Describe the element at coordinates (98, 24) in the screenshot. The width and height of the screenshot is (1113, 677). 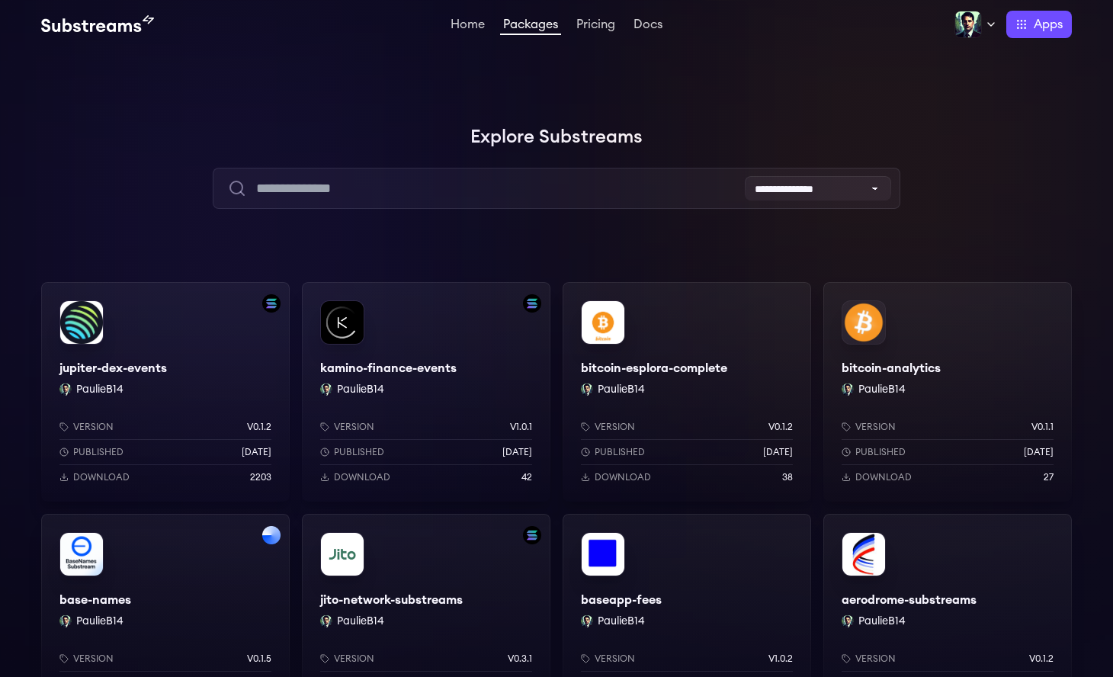
I see `img: Substream's logo` at that location.